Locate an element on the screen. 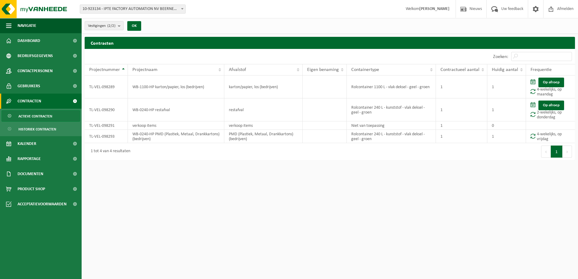  span: Dashboard is located at coordinates (29, 41).